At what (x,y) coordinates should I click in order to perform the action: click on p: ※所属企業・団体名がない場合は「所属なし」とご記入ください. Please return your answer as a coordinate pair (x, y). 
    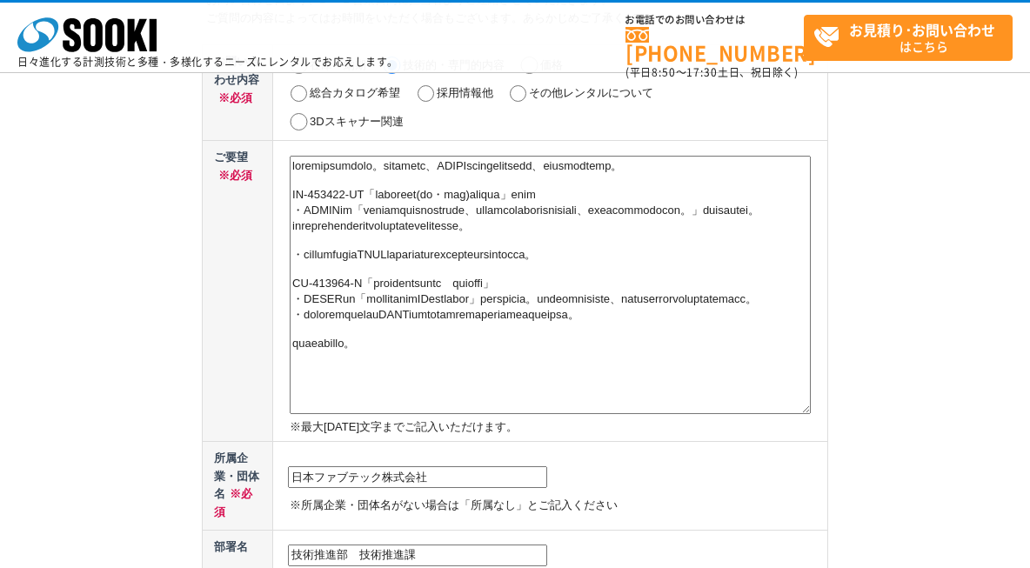
    Looking at the image, I should click on (557, 505).